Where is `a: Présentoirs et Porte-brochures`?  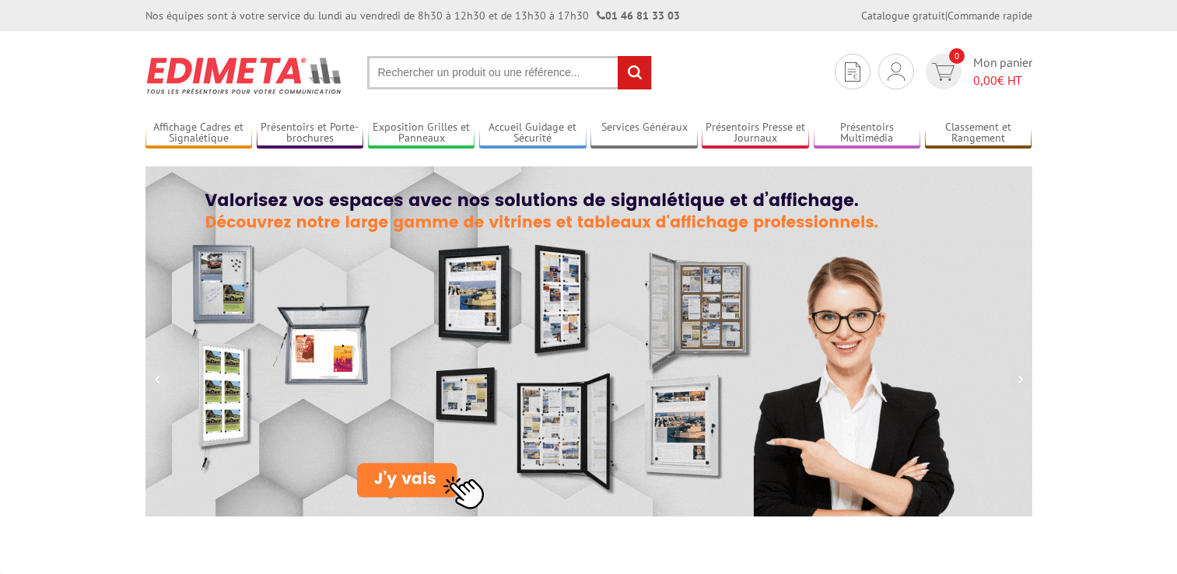
a: Présentoirs et Porte-brochures is located at coordinates (310, 133).